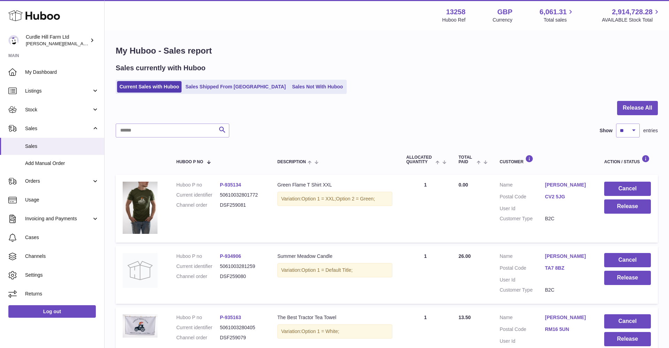 The width and height of the screenshot is (669, 348). Describe the element at coordinates (241, 266) in the screenshot. I see `dd: 5061003281259` at that location.